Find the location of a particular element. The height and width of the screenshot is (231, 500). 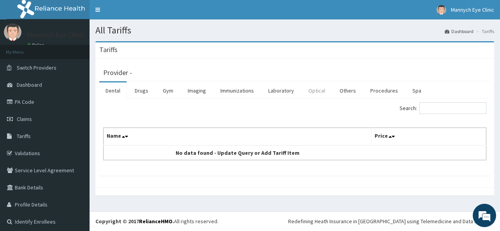

li: Tariffs is located at coordinates (484, 31).